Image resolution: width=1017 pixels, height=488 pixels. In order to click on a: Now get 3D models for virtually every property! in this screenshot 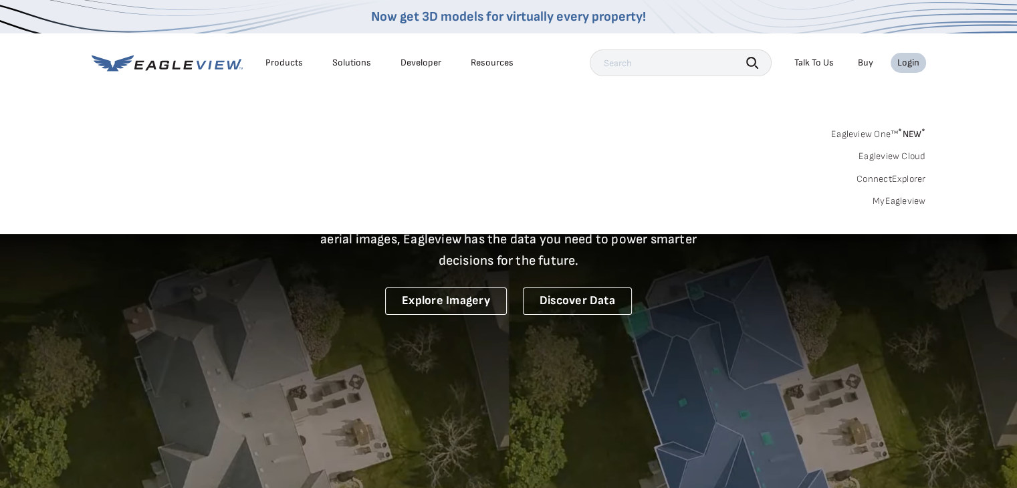, I will do `click(508, 17)`.